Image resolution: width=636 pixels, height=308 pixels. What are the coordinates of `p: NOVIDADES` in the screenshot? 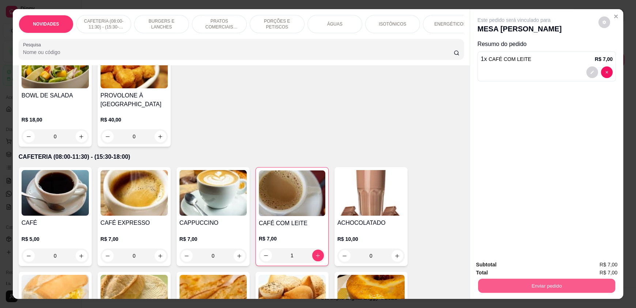 It's located at (46, 24).